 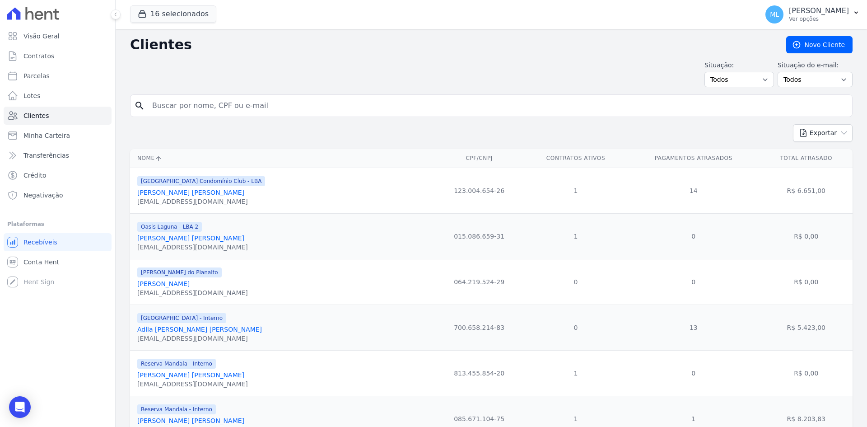 What do you see at coordinates (36, 116) in the screenshot?
I see `span: Clientes` at bounding box center [36, 116].